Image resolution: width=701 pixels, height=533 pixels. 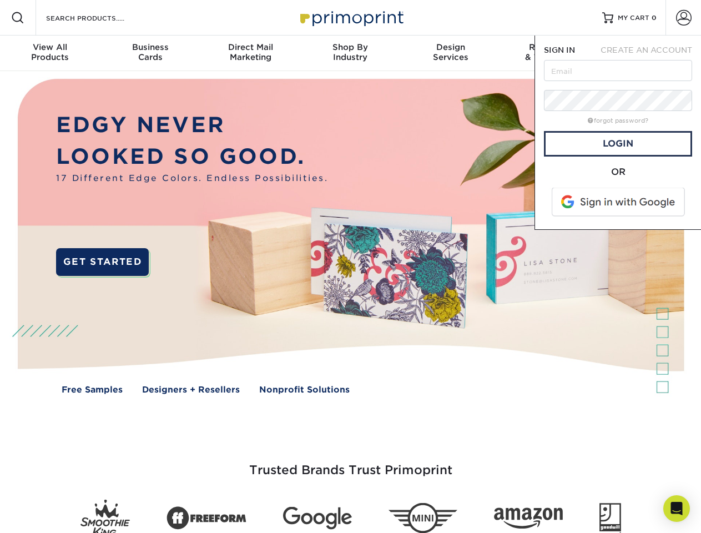 What do you see at coordinates (618, 70) in the screenshot?
I see `input: Email` at bounding box center [618, 70].